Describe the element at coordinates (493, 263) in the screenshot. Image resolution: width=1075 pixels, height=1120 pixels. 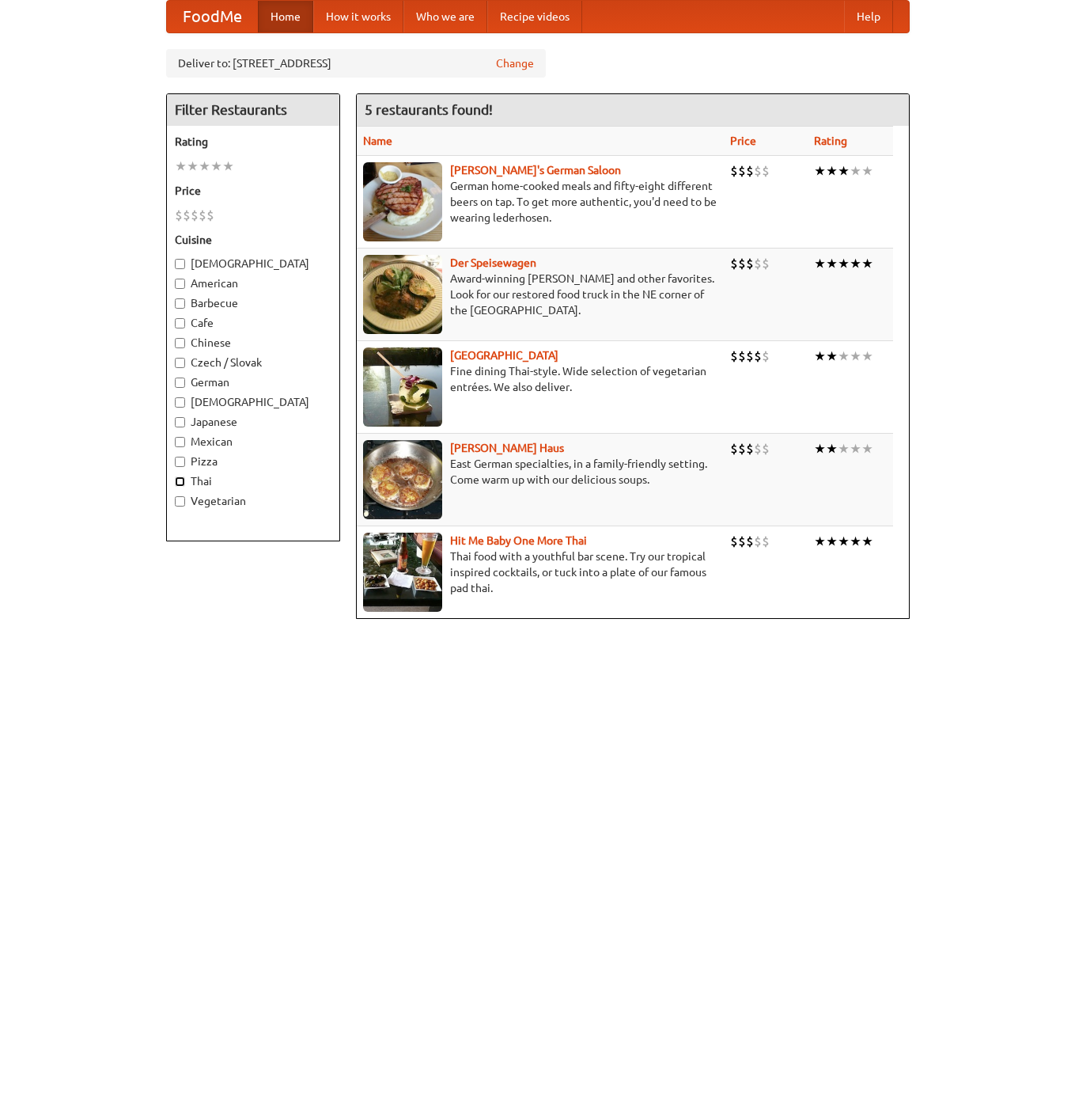
I see `b: Der Speisewagen` at that location.